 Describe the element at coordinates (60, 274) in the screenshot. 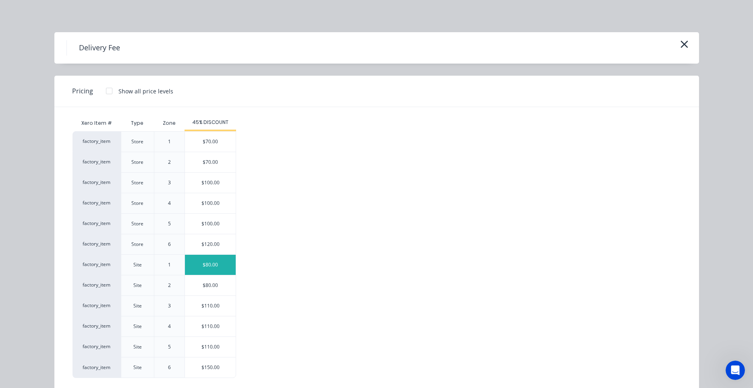

I see `span: Messages` at that location.